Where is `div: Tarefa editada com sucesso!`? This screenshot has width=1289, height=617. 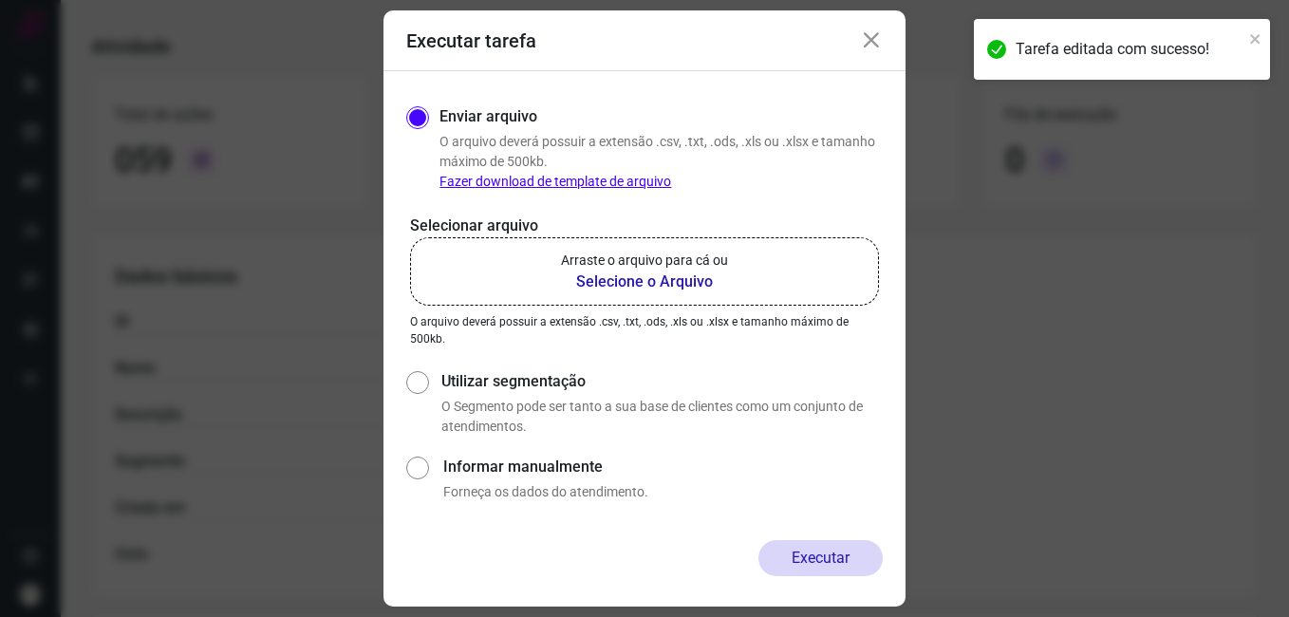
div: Tarefa editada com sucesso! is located at coordinates (1130, 49).